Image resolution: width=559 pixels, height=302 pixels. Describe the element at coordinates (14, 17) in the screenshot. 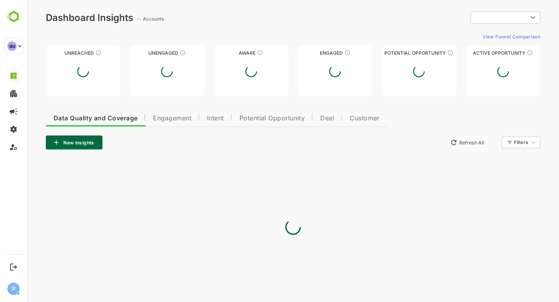

I see `img: BambooboxLogoMark.f1c84d78b4c51b1a7b5f700c9845e183.svg` at that location.